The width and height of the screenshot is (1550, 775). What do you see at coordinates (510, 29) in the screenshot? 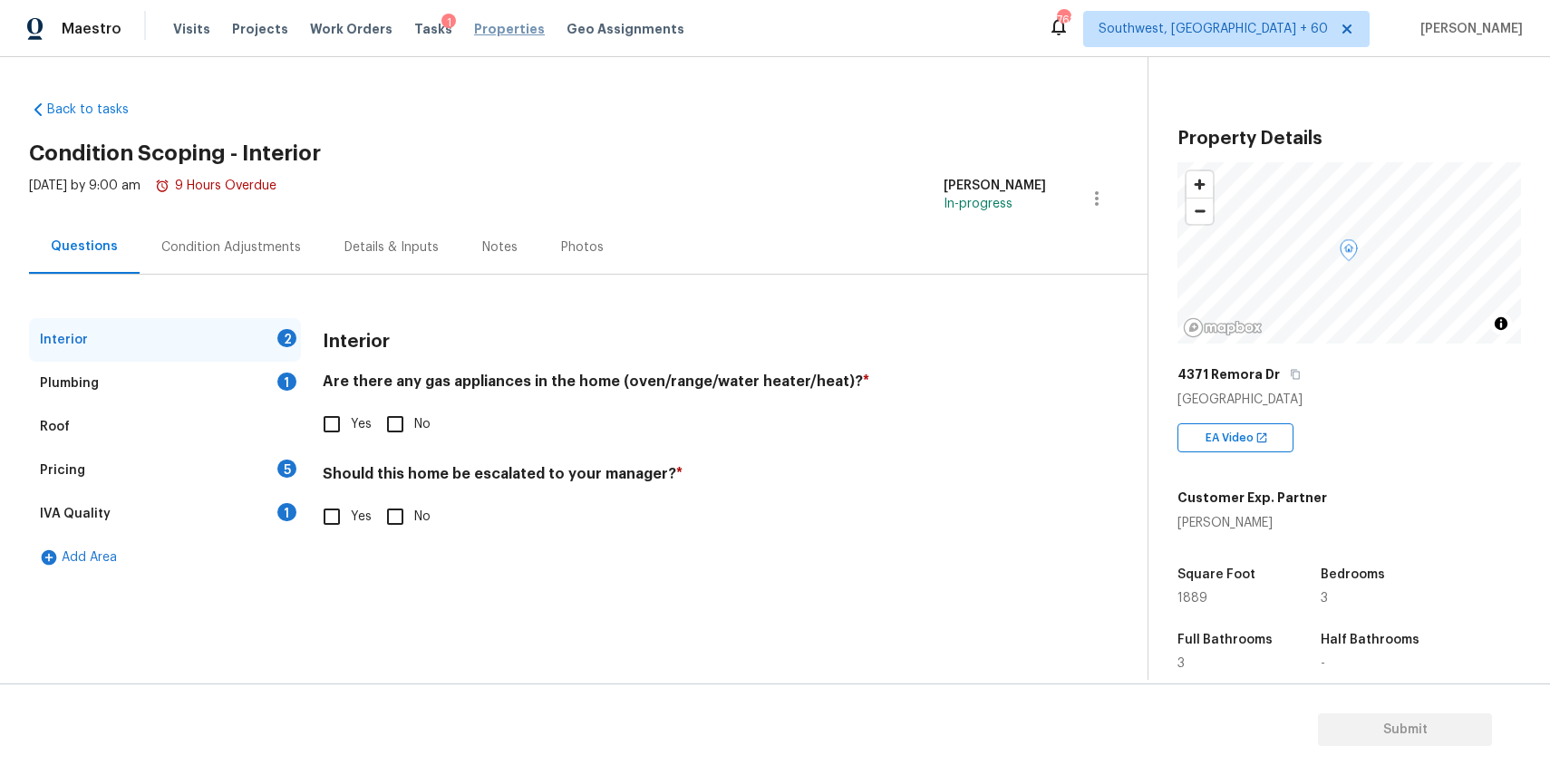
I see `span: Properties` at bounding box center [510, 29].